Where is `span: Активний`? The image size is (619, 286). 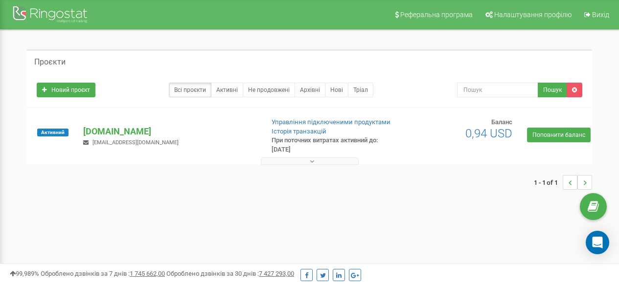 span: Активний is located at coordinates (53, 133).